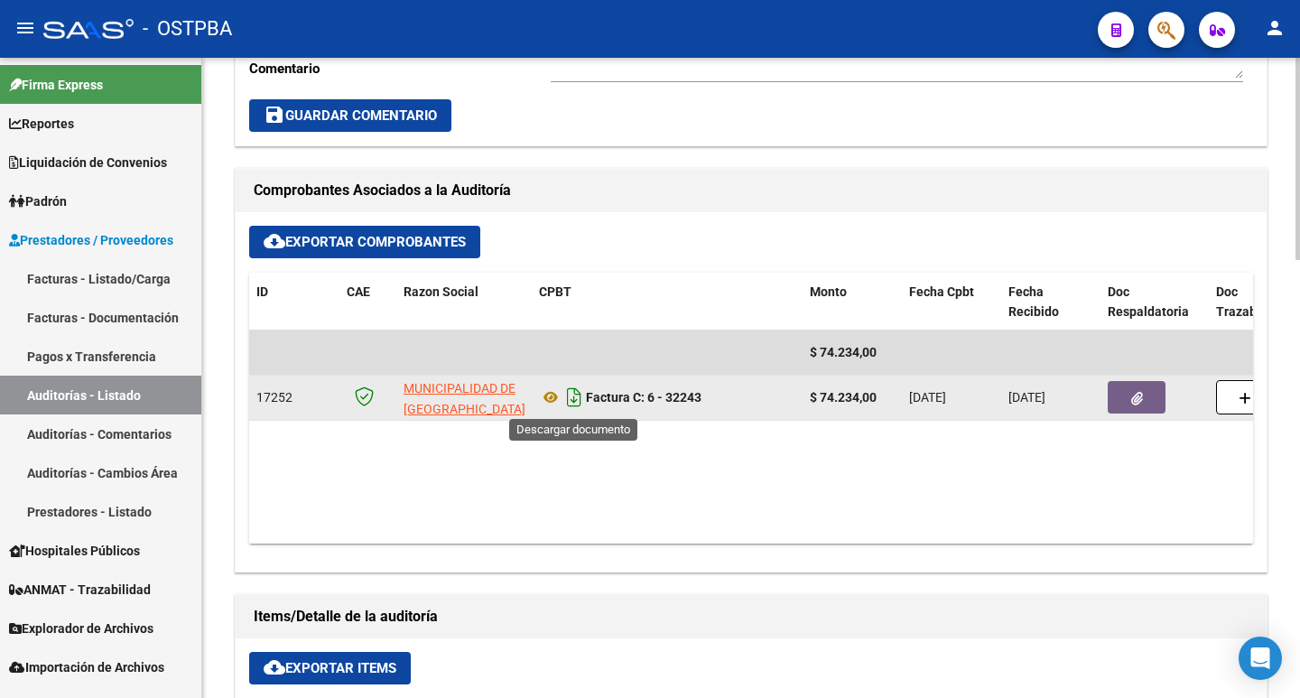 This screenshot has width=1300, height=698. Describe the element at coordinates (1275, 28) in the screenshot. I see `mat-icon: person` at that location.